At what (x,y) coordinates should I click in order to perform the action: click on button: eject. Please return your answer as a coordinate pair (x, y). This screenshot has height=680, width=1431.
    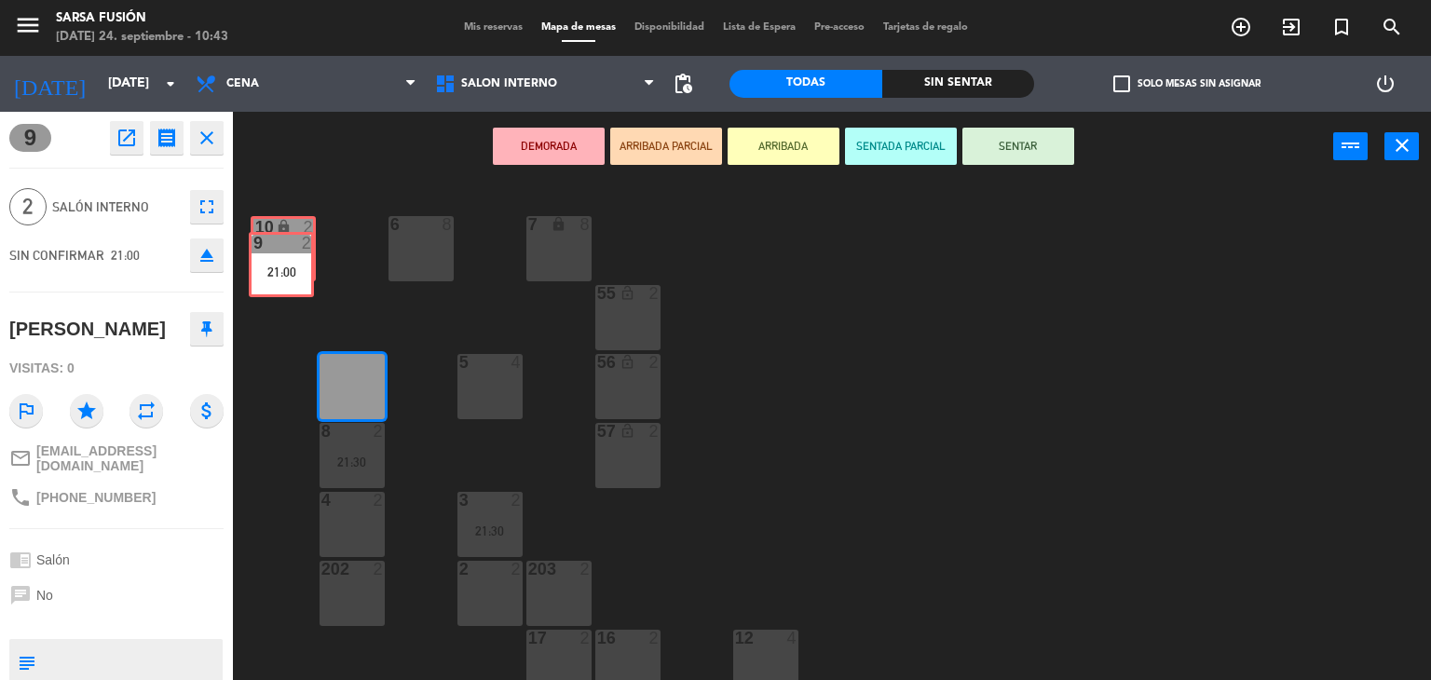
    Looking at the image, I should click on (207, 255).